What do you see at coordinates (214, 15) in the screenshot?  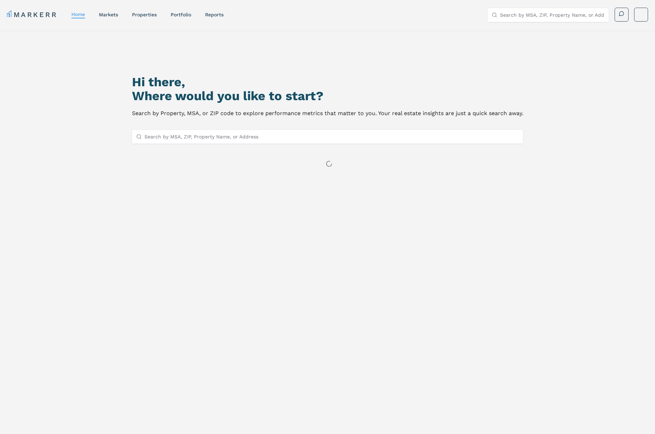 I see `a: reports` at bounding box center [214, 15].